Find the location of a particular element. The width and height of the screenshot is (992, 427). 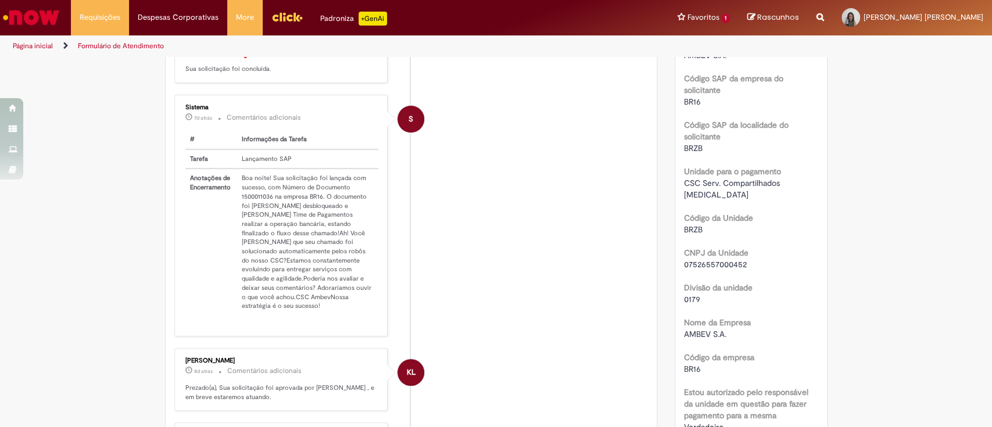

span: 0179 is located at coordinates (692, 299).